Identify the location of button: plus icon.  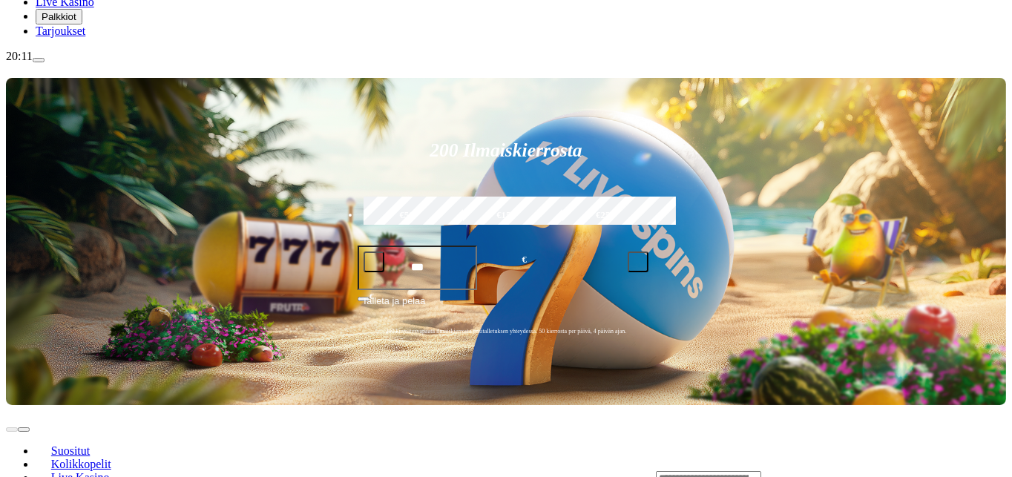
(638, 262).